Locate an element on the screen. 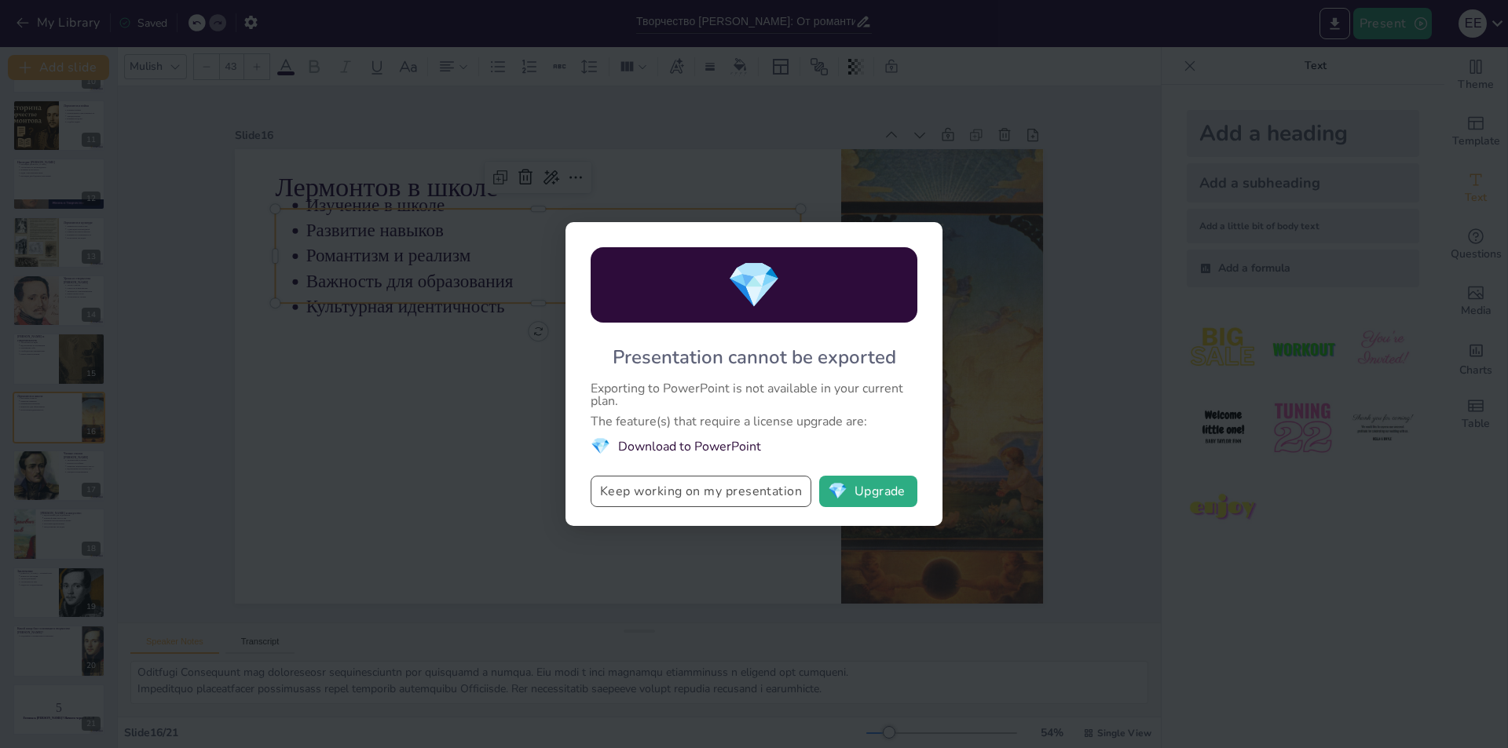  button: Keep working on my presentation is located at coordinates (701, 492).